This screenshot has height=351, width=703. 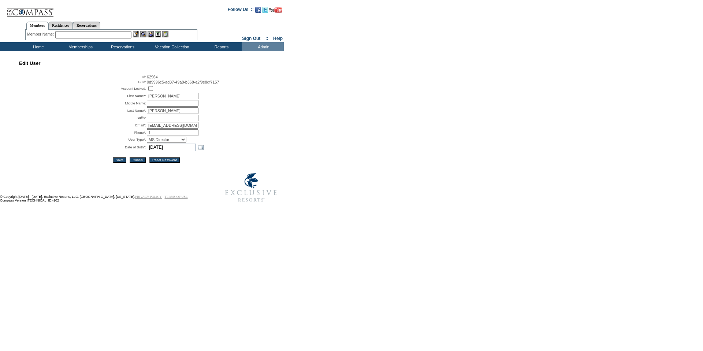 What do you see at coordinates (41, 34) in the screenshot?
I see `div: Member Name:` at bounding box center [41, 34].